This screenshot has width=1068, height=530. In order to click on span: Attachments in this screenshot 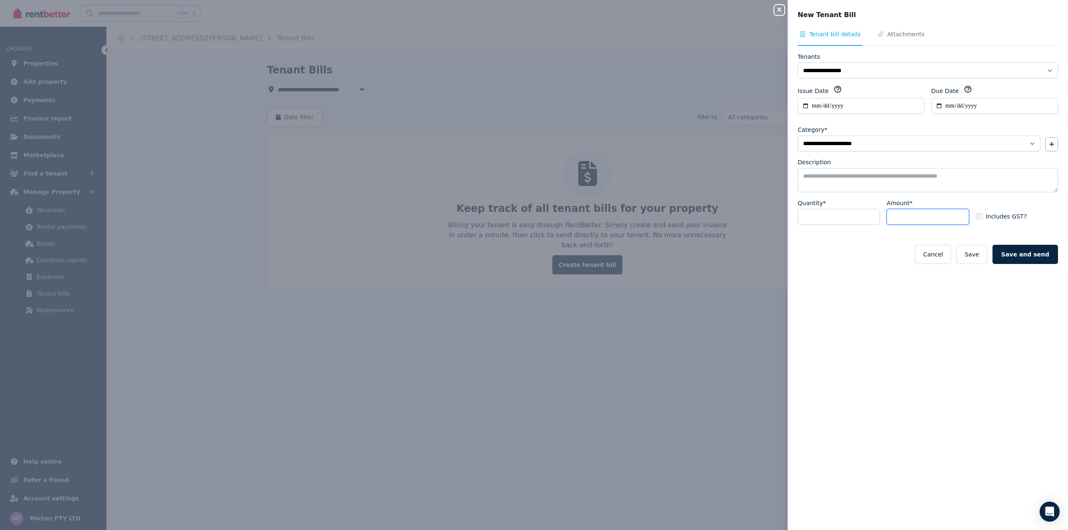, I will do `click(905, 34)`.